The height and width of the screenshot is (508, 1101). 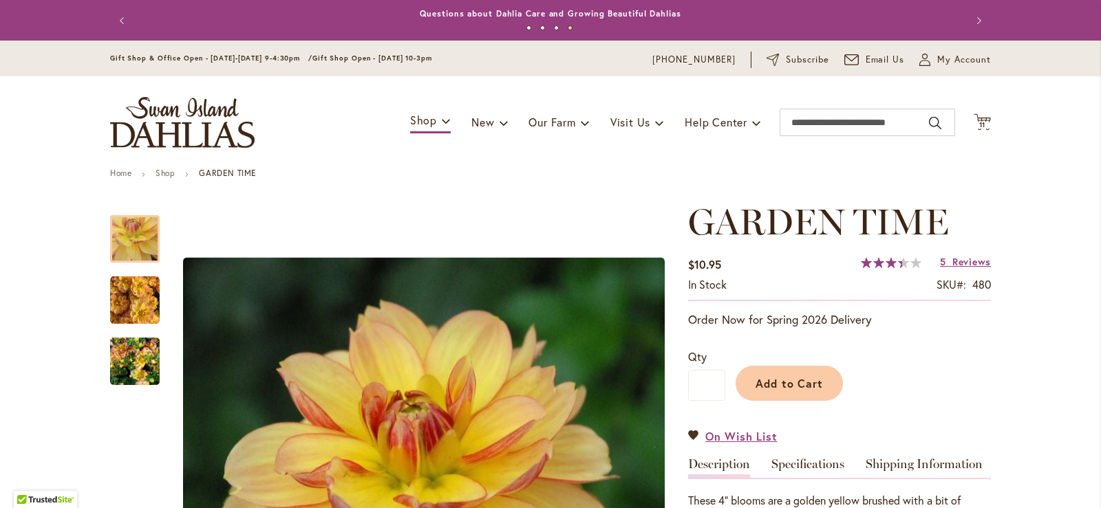 What do you see at coordinates (716, 122) in the screenshot?
I see `span: Help Center` at bounding box center [716, 122].